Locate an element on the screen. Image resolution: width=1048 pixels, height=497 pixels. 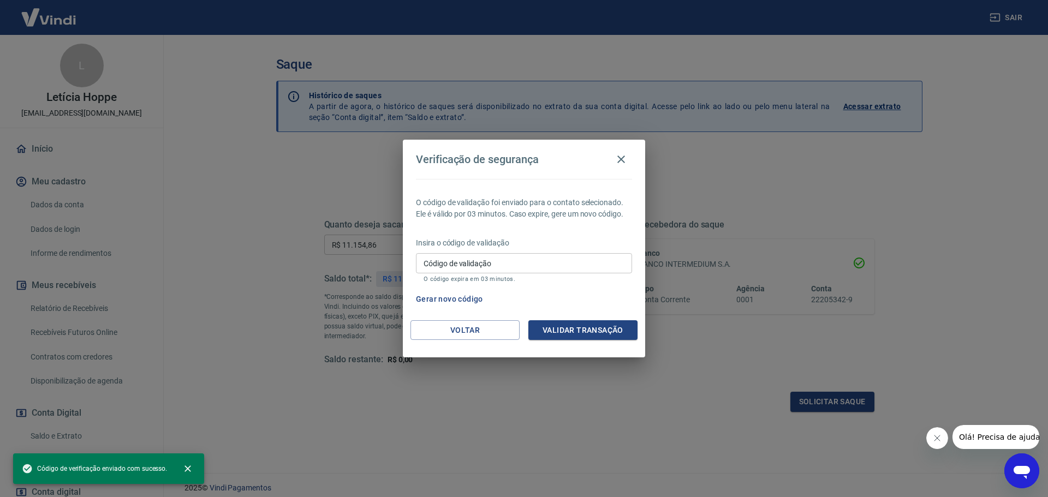
p: Insira o código de validação is located at coordinates (524, 243).